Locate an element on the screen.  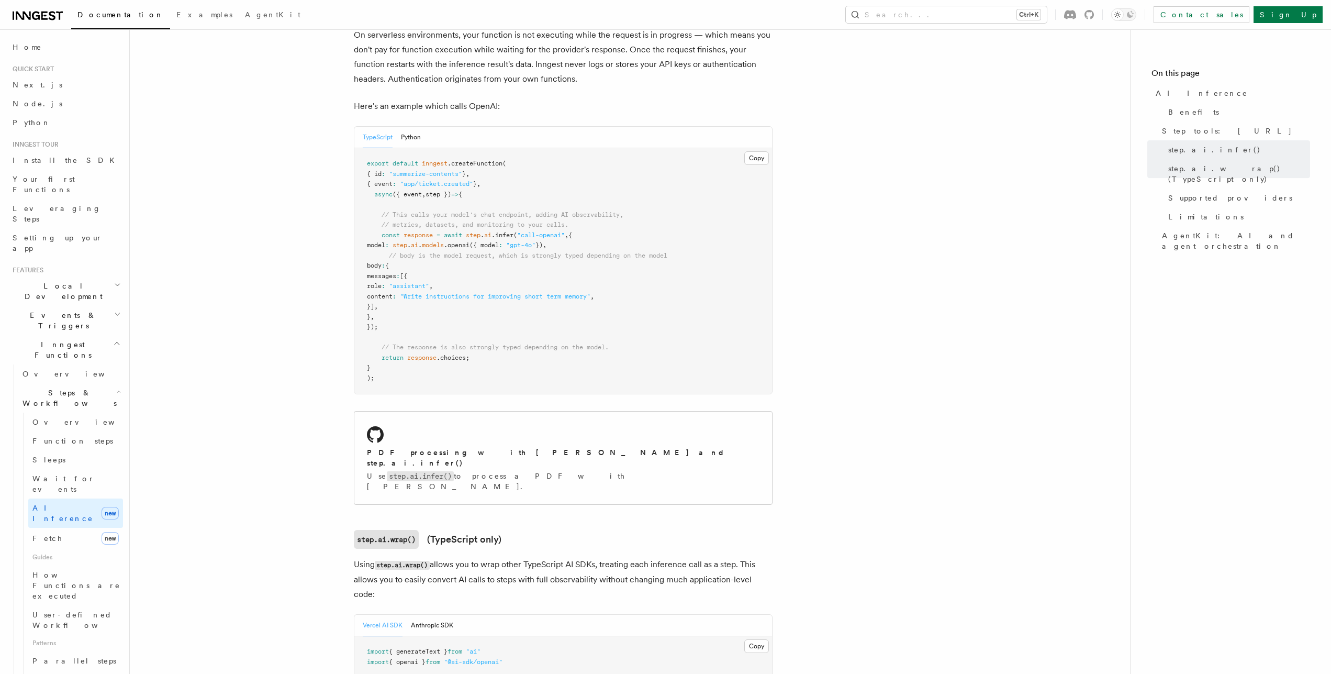
span: AgentKit is located at coordinates (273, 15).